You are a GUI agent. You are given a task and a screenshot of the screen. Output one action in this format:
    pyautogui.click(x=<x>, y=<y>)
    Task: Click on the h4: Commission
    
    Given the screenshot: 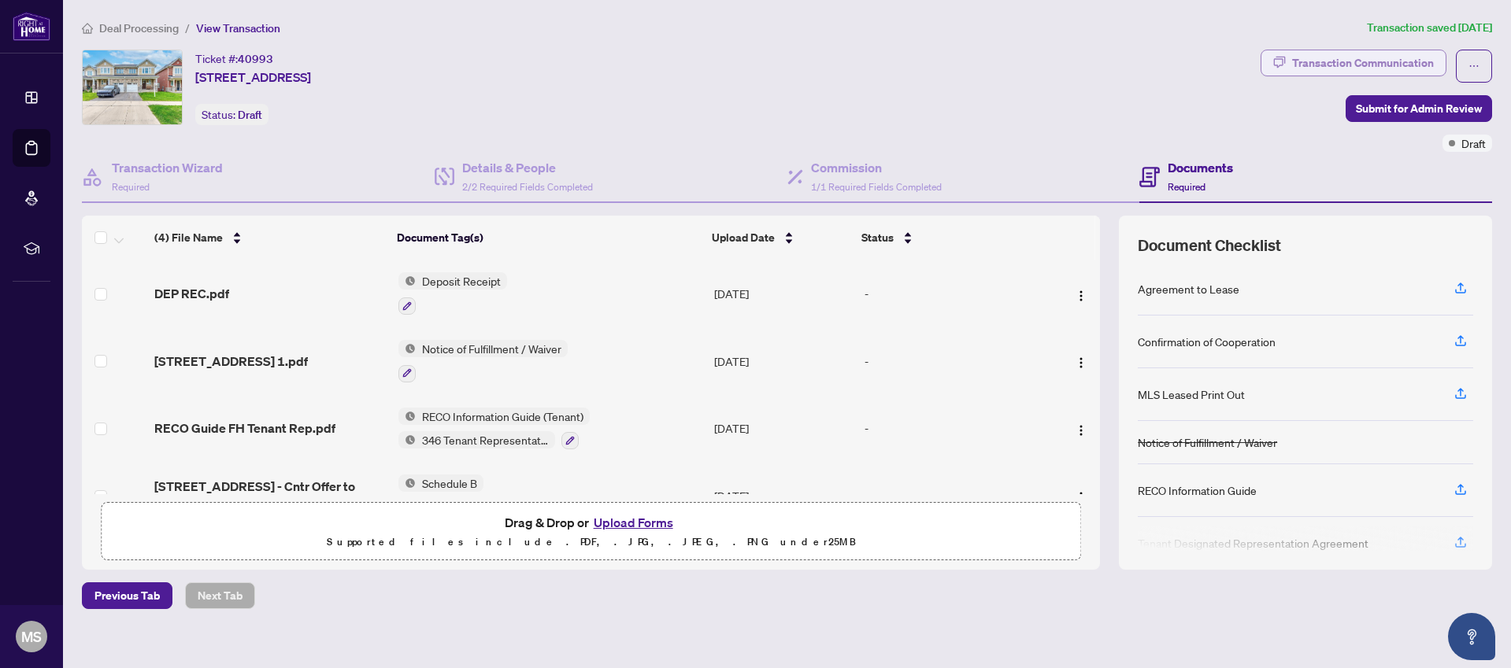 What is the action you would take?
    pyautogui.click(x=876, y=168)
    